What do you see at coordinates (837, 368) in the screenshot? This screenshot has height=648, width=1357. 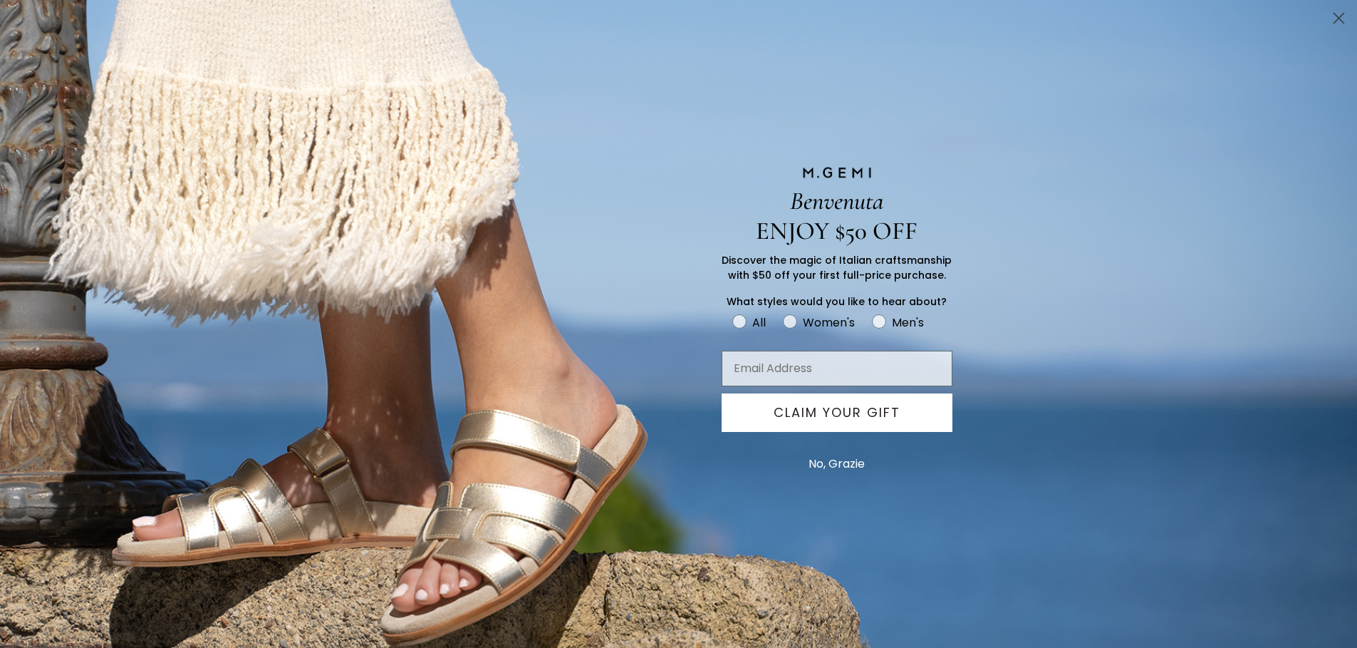 I see `input: Email Address` at bounding box center [837, 368].